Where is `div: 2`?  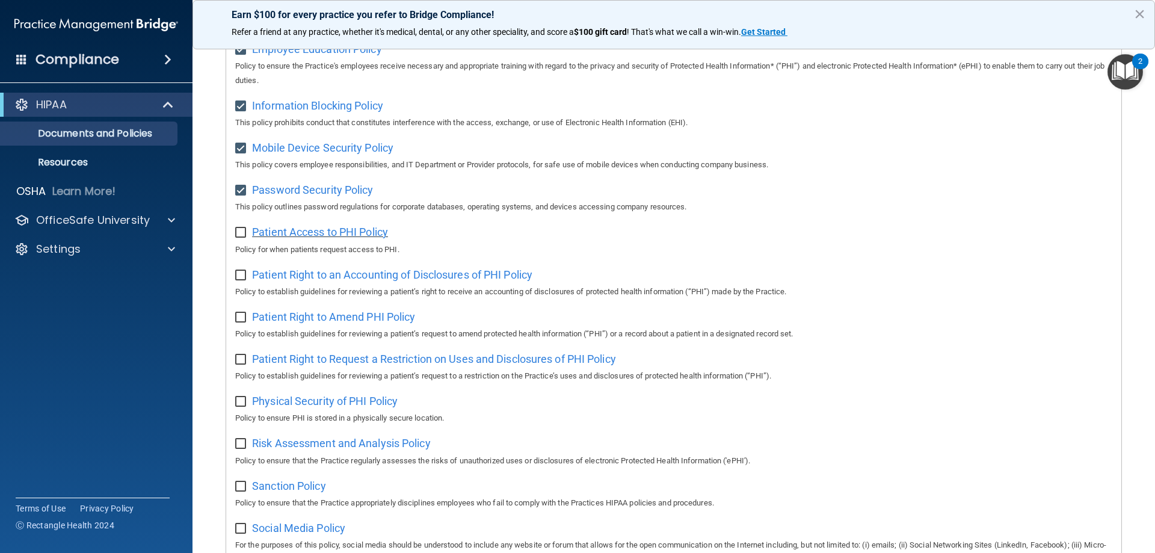 div: 2 is located at coordinates (1140, 69).